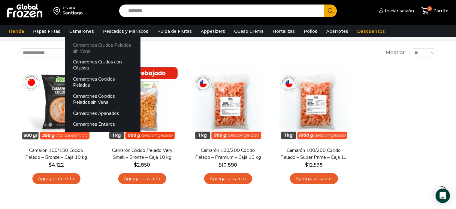 This screenshot has height=209, width=456. What do you see at coordinates (435, 11) in the screenshot?
I see `a: 0 Carrito` at bounding box center [435, 11].